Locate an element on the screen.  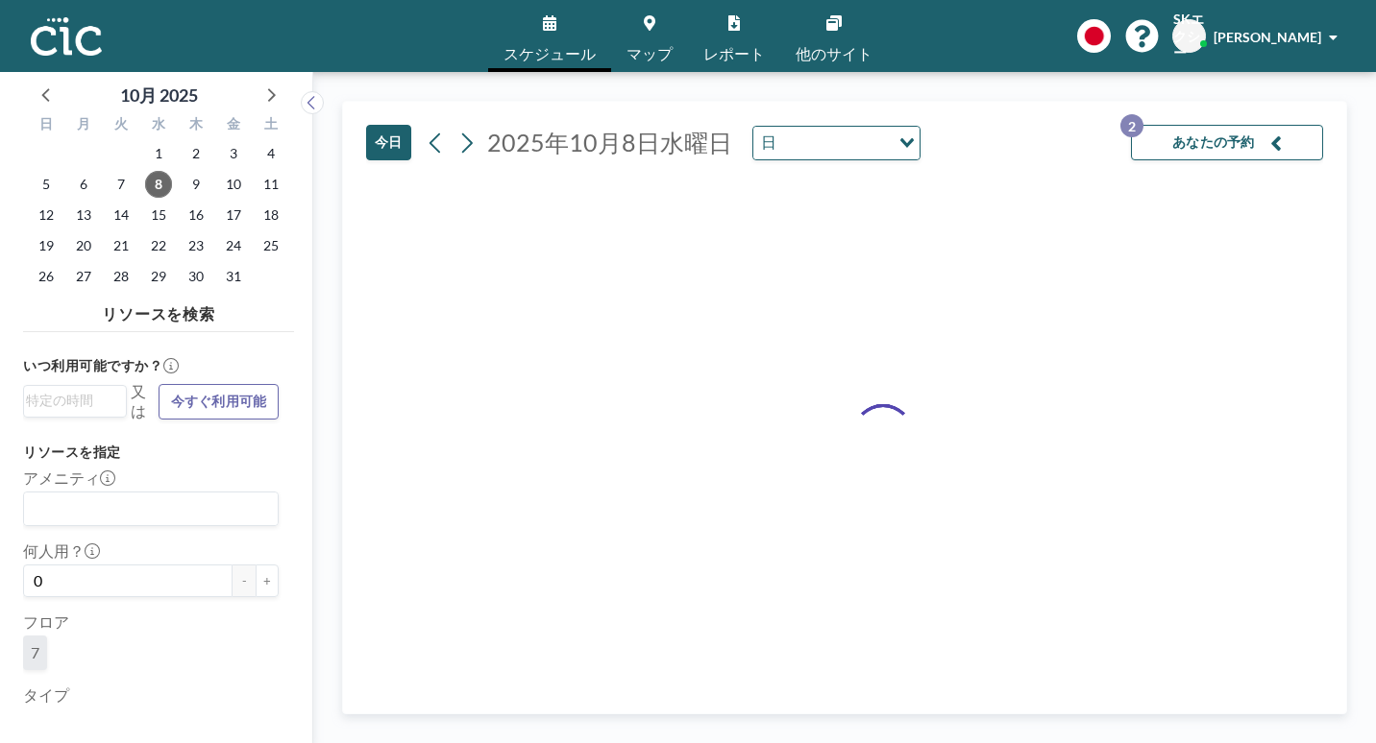
img: 組織ロゴ is located at coordinates (66, 37).